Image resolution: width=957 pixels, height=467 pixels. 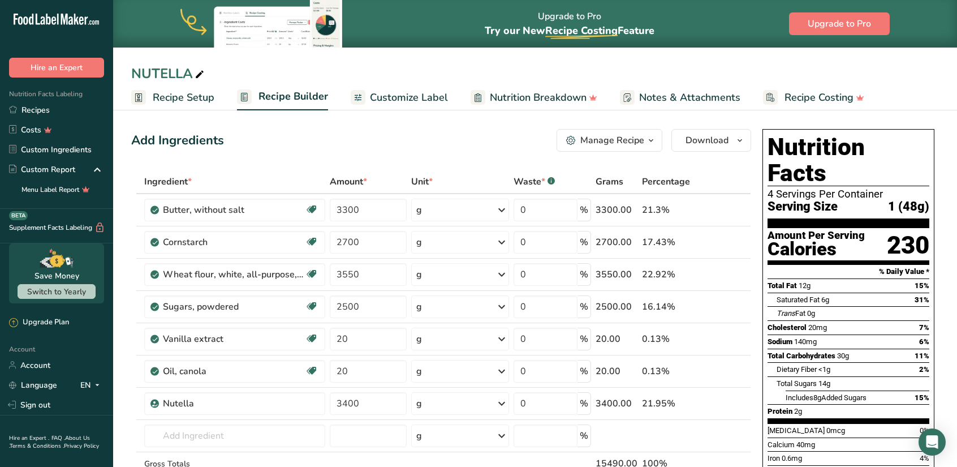 I want to click on span: Total Fat, so click(x=782, y=285).